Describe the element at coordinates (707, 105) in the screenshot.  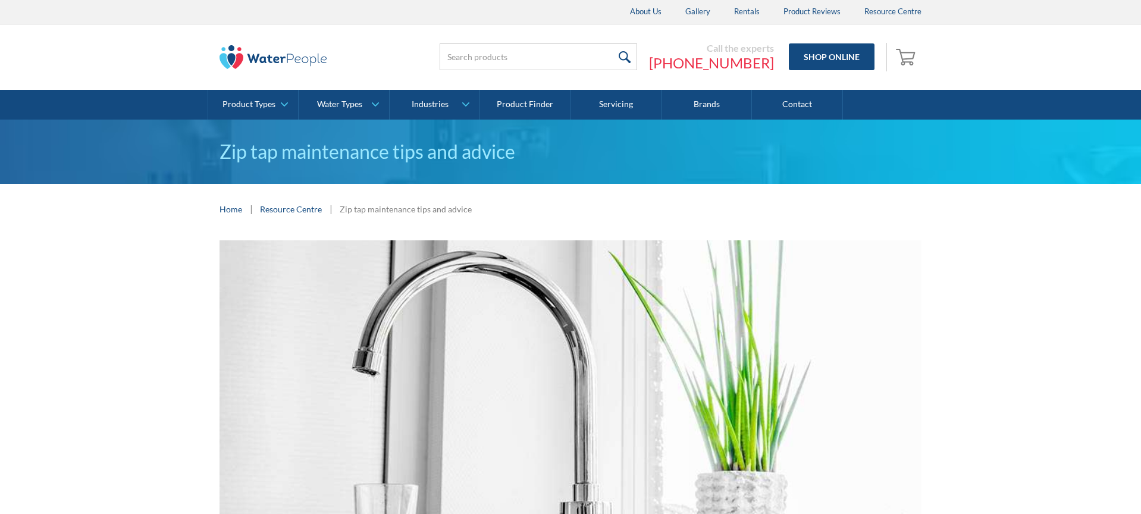
I see `a: Brands` at that location.